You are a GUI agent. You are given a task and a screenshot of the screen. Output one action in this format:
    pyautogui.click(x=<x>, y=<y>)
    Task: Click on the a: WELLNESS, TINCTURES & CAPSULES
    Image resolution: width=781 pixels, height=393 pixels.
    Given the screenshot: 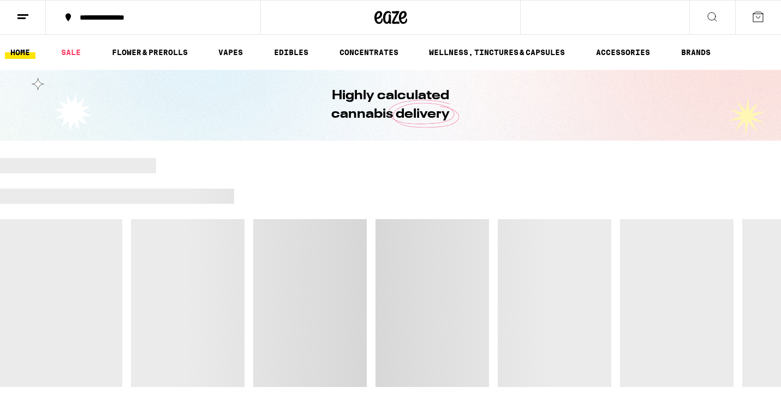 What is the action you would take?
    pyautogui.click(x=497, y=52)
    